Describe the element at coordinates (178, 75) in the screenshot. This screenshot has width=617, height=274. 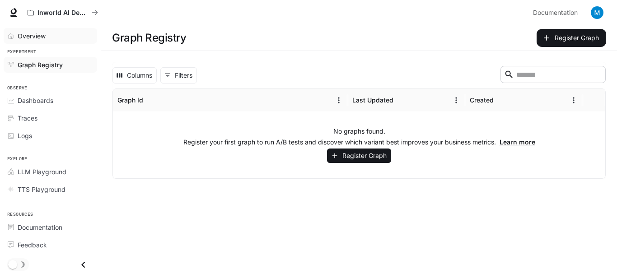
I see `button: Show filters` at that location.